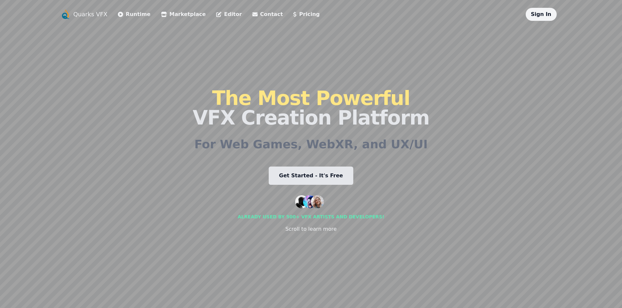  What do you see at coordinates (311, 108) in the screenshot?
I see `h1: VFX Creation Platform` at bounding box center [311, 108].